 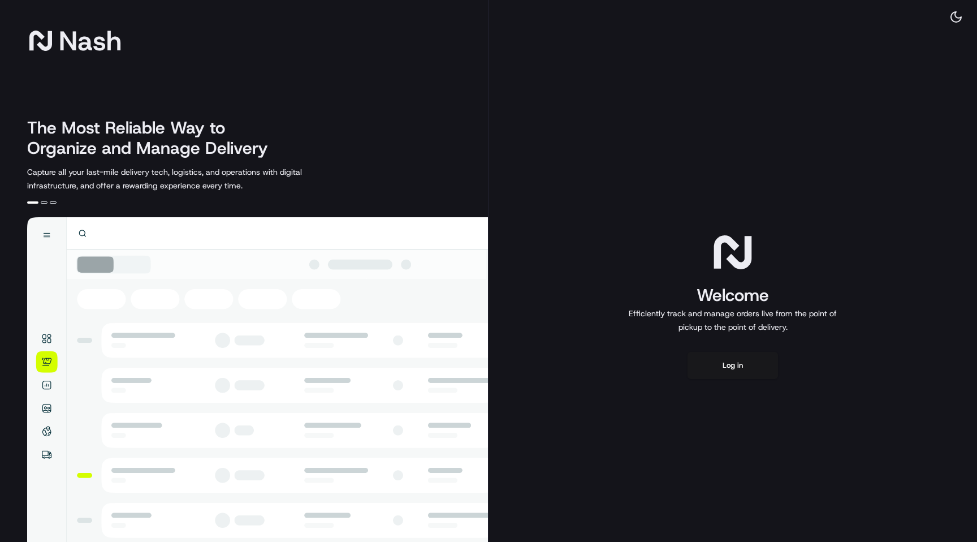 I want to click on span: Nash, so click(x=90, y=41).